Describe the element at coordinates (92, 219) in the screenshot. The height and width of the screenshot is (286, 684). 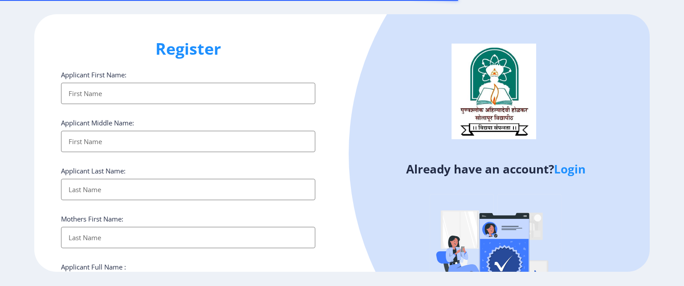
I see `label: Mothers First Name:` at that location.